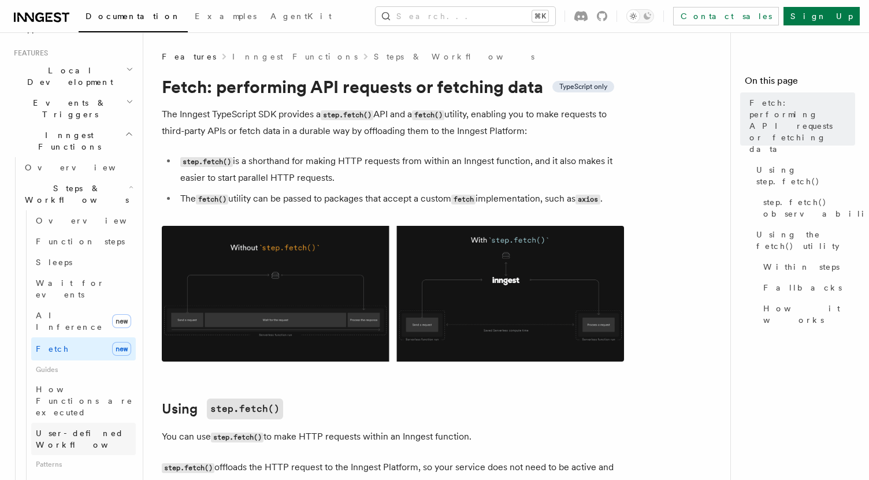  What do you see at coordinates (807, 314) in the screenshot?
I see `a: How it works` at bounding box center [807, 314].